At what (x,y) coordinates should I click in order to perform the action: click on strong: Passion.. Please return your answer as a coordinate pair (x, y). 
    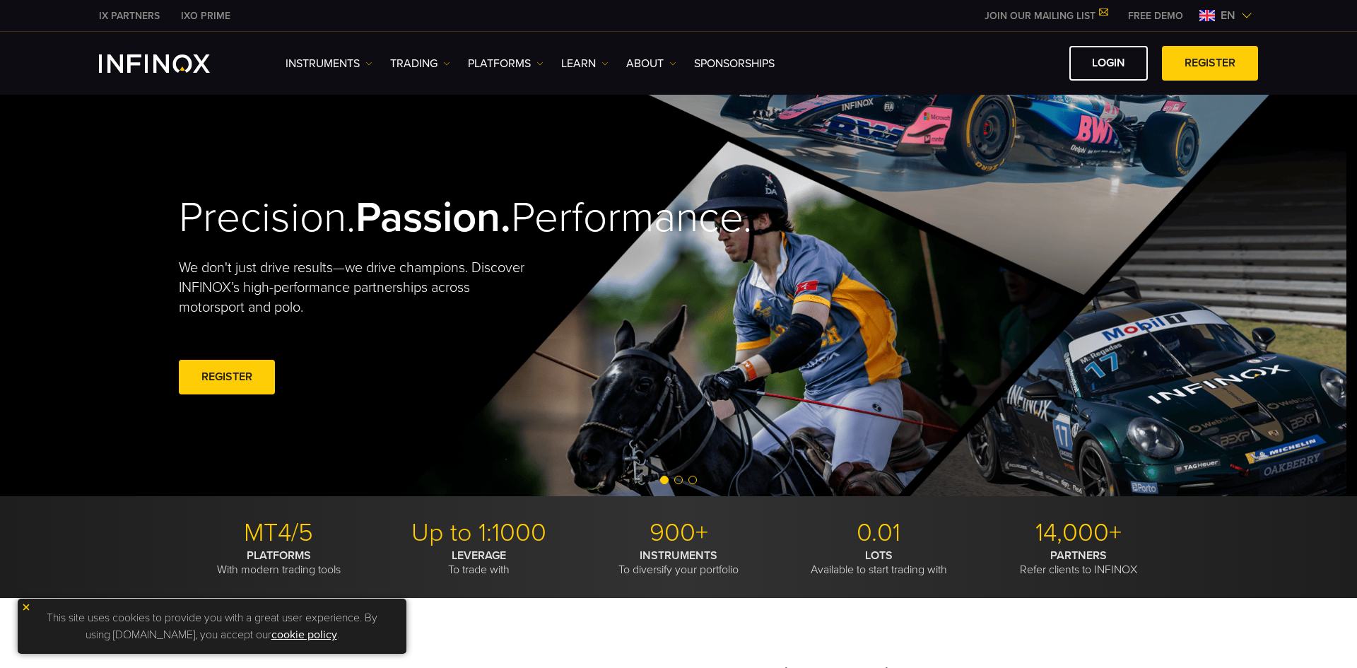
    Looking at the image, I should click on (433, 218).